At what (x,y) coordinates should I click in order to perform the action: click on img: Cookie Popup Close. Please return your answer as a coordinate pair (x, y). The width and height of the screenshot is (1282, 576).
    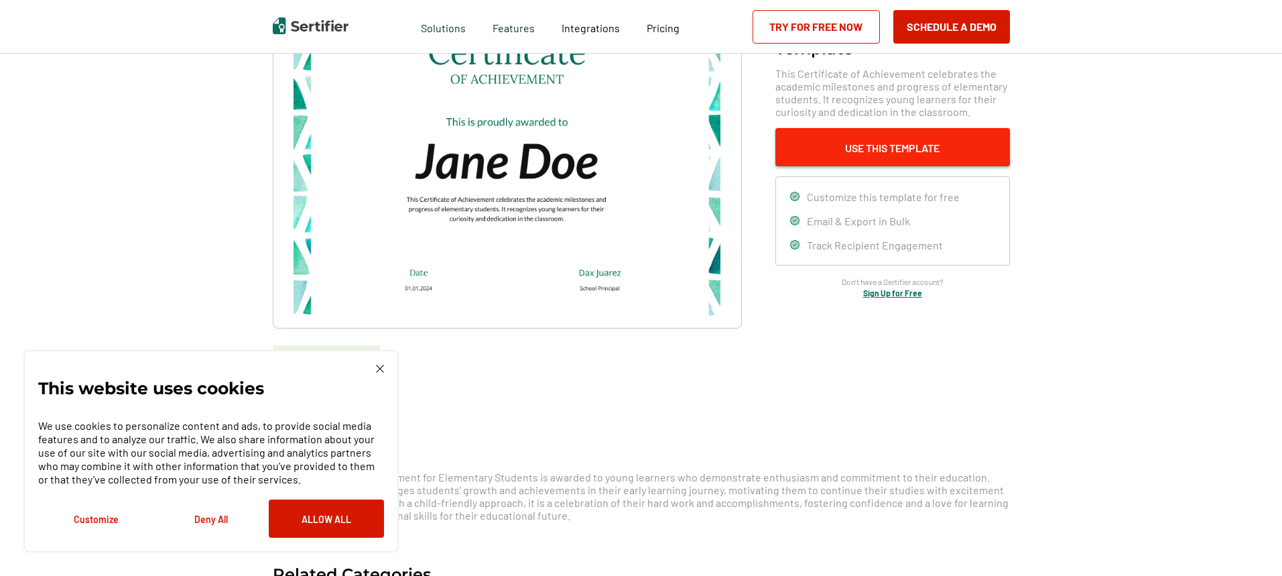
    Looking at the image, I should click on (380, 369).